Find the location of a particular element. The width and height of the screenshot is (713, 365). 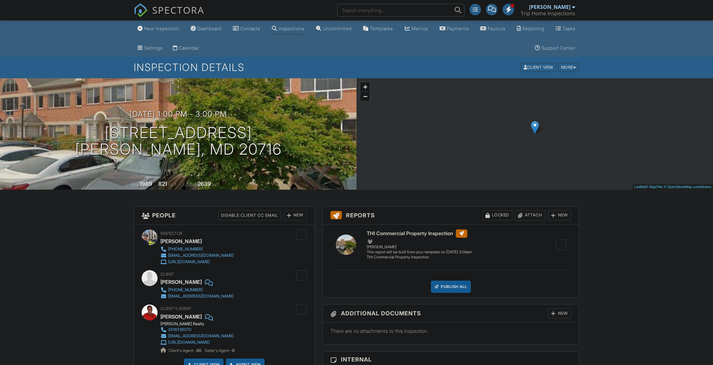

div: Support Center is located at coordinates (558, 48).